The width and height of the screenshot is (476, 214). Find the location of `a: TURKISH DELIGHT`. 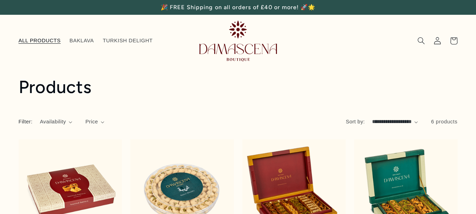

a: TURKISH DELIGHT is located at coordinates (128, 41).